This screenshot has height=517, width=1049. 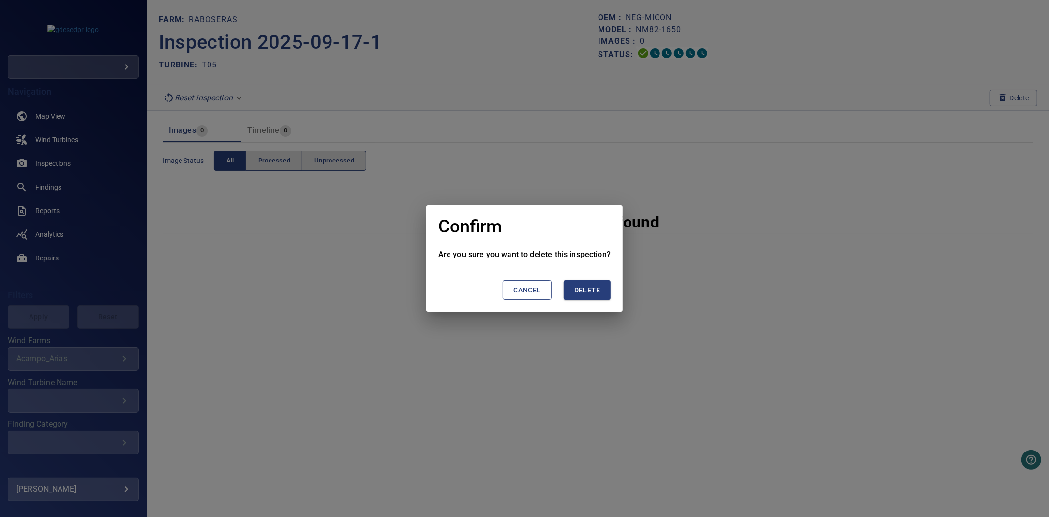 What do you see at coordinates (587, 290) in the screenshot?
I see `span: Delete` at bounding box center [587, 290].